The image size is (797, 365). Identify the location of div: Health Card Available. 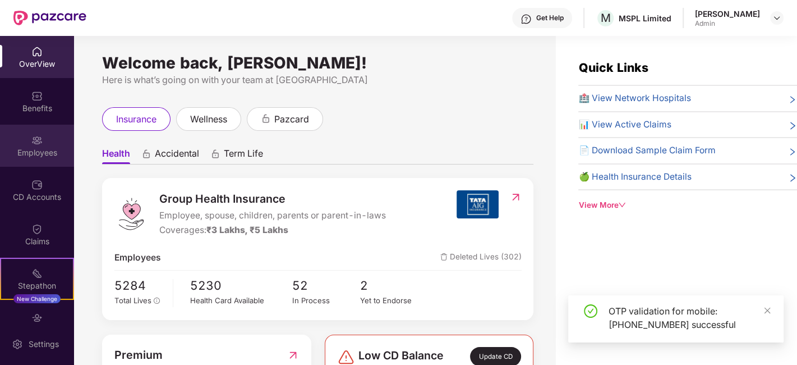
(241, 300).